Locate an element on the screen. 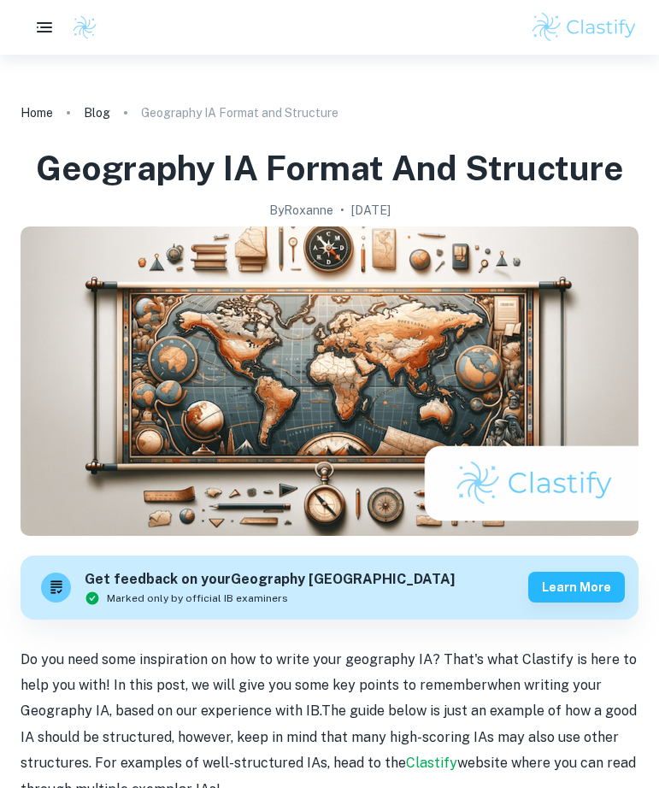  h1: Geography IA Format and Structure is located at coordinates (329, 168).